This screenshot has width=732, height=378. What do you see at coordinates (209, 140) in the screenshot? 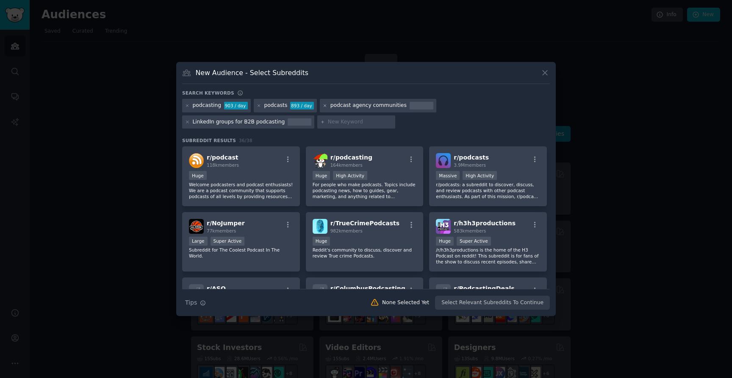
I see `span: Subreddit Results` at bounding box center [209, 140].